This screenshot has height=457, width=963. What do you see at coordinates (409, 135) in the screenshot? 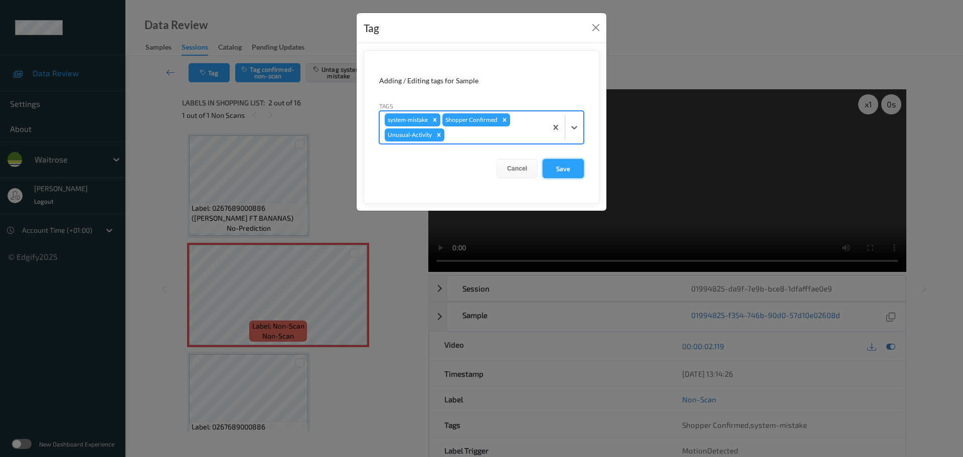
I see `div: Unusual-Activity` at bounding box center [409, 135].